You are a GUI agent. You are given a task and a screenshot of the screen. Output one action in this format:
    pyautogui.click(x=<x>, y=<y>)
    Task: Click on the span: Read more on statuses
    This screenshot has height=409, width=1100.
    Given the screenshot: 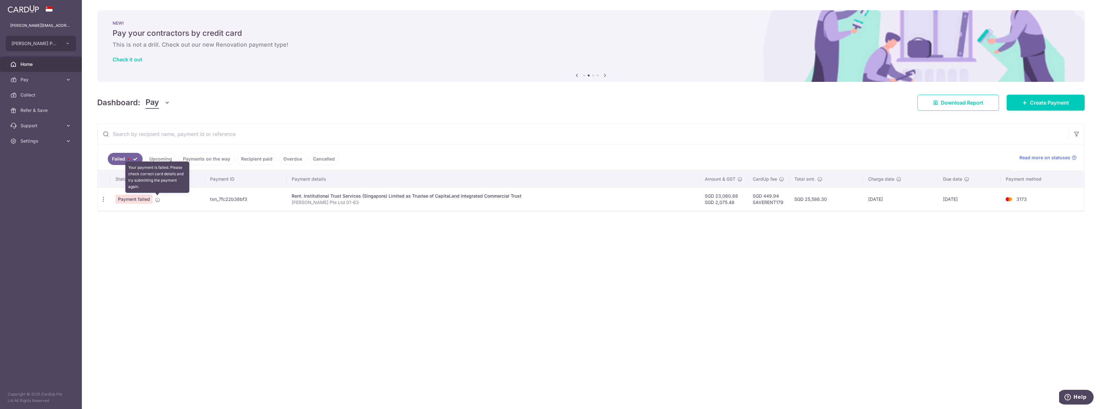 What is the action you would take?
    pyautogui.click(x=1045, y=158)
    